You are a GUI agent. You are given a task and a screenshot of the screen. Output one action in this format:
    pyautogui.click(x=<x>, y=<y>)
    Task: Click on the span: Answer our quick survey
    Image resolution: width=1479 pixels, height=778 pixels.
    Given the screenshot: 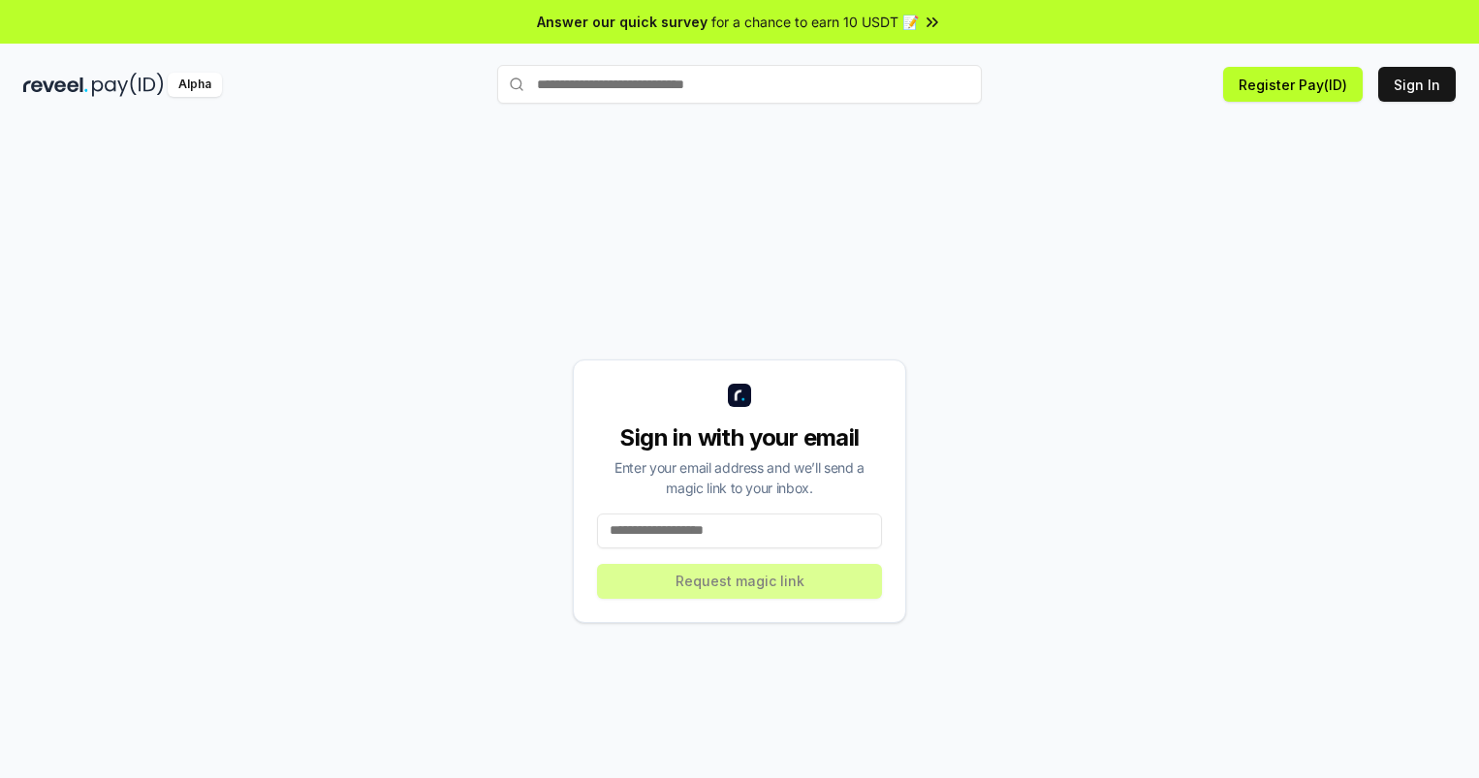 What is the action you would take?
    pyautogui.click(x=622, y=21)
    